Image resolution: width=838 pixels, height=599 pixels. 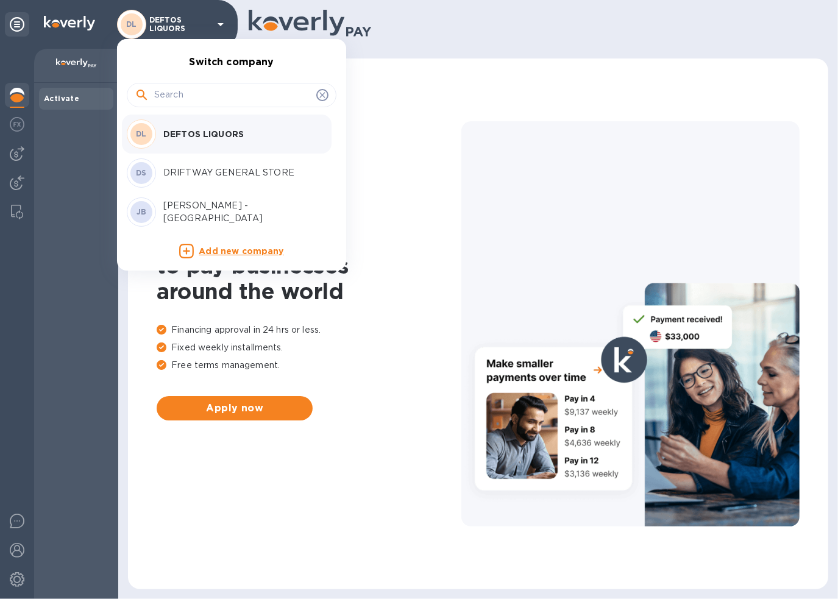 I want to click on p: DEFTOS LIQUORS, so click(x=240, y=134).